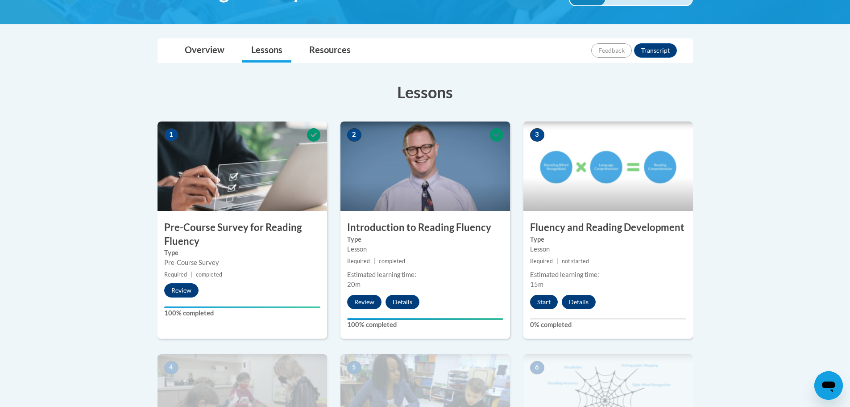 The width and height of the screenshot is (850, 407). I want to click on label: 0% completed, so click(608, 324).